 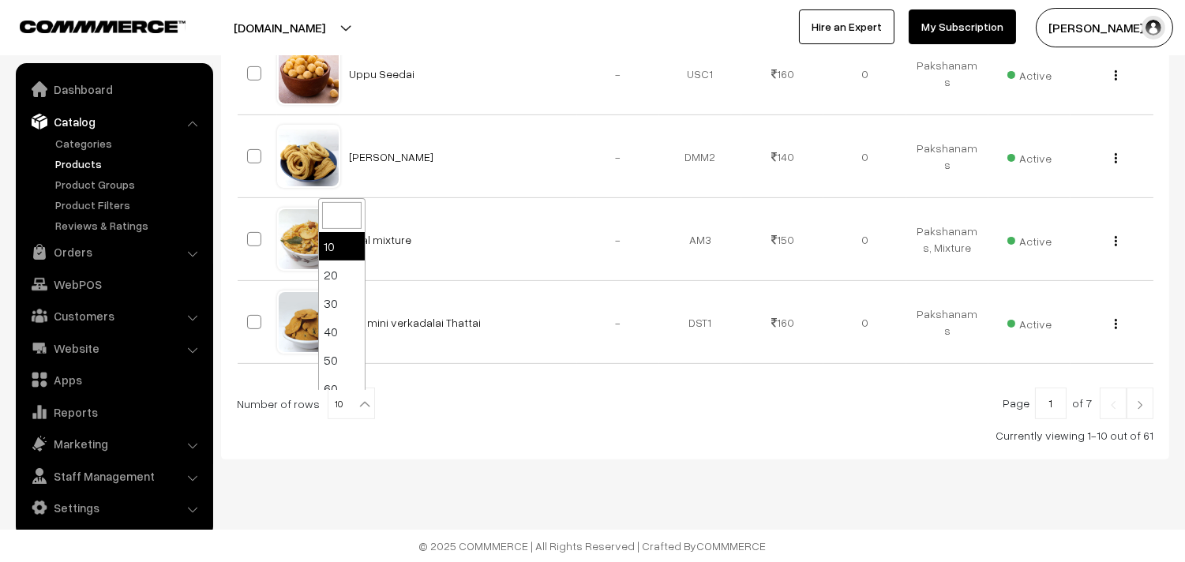 What do you see at coordinates (342, 332) in the screenshot?
I see `li: 40` at bounding box center [342, 332].